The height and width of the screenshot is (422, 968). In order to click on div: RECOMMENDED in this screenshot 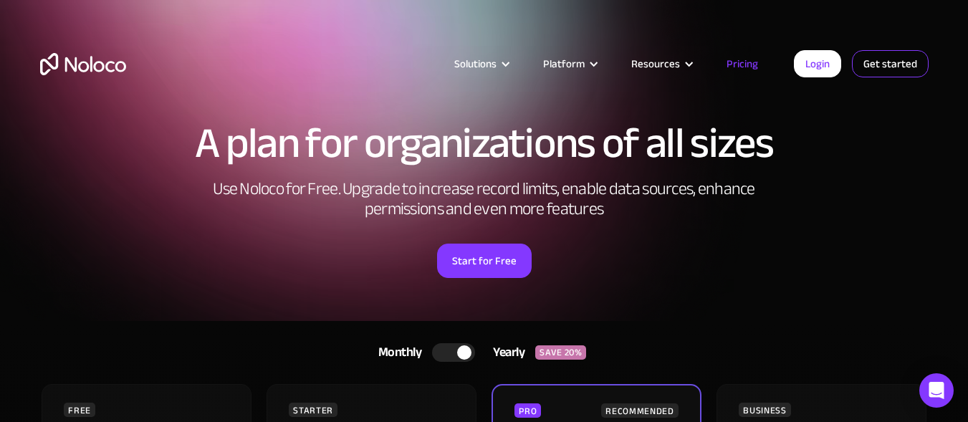, I will do `click(639, 410)`.